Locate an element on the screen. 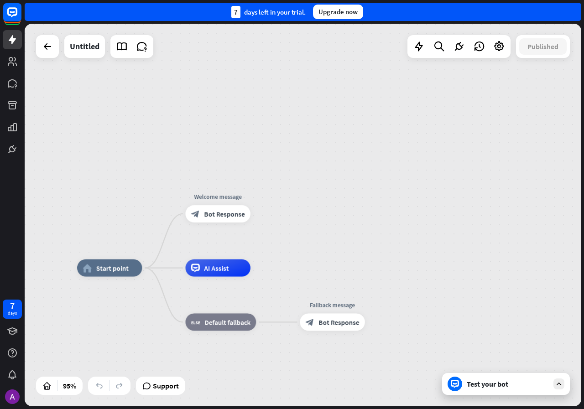  div: days left in your trial. is located at coordinates (268, 12).